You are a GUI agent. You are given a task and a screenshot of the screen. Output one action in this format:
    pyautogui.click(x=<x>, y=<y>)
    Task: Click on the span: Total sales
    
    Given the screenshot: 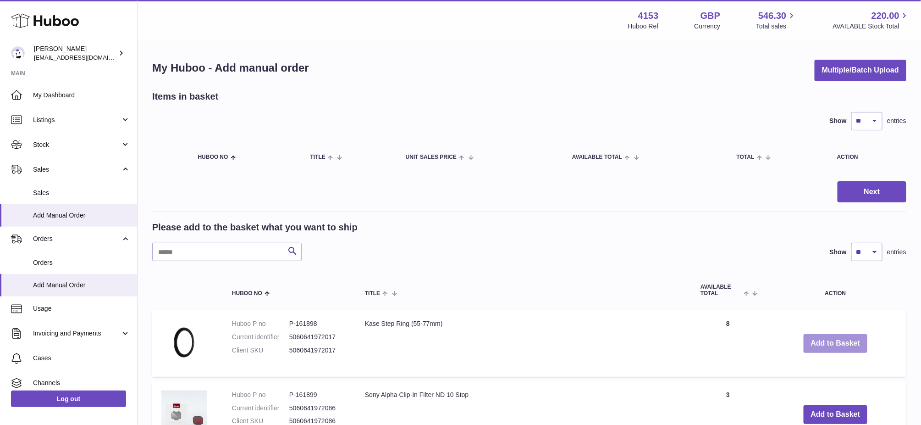 What is the action you would take?
    pyautogui.click(x=776, y=26)
    